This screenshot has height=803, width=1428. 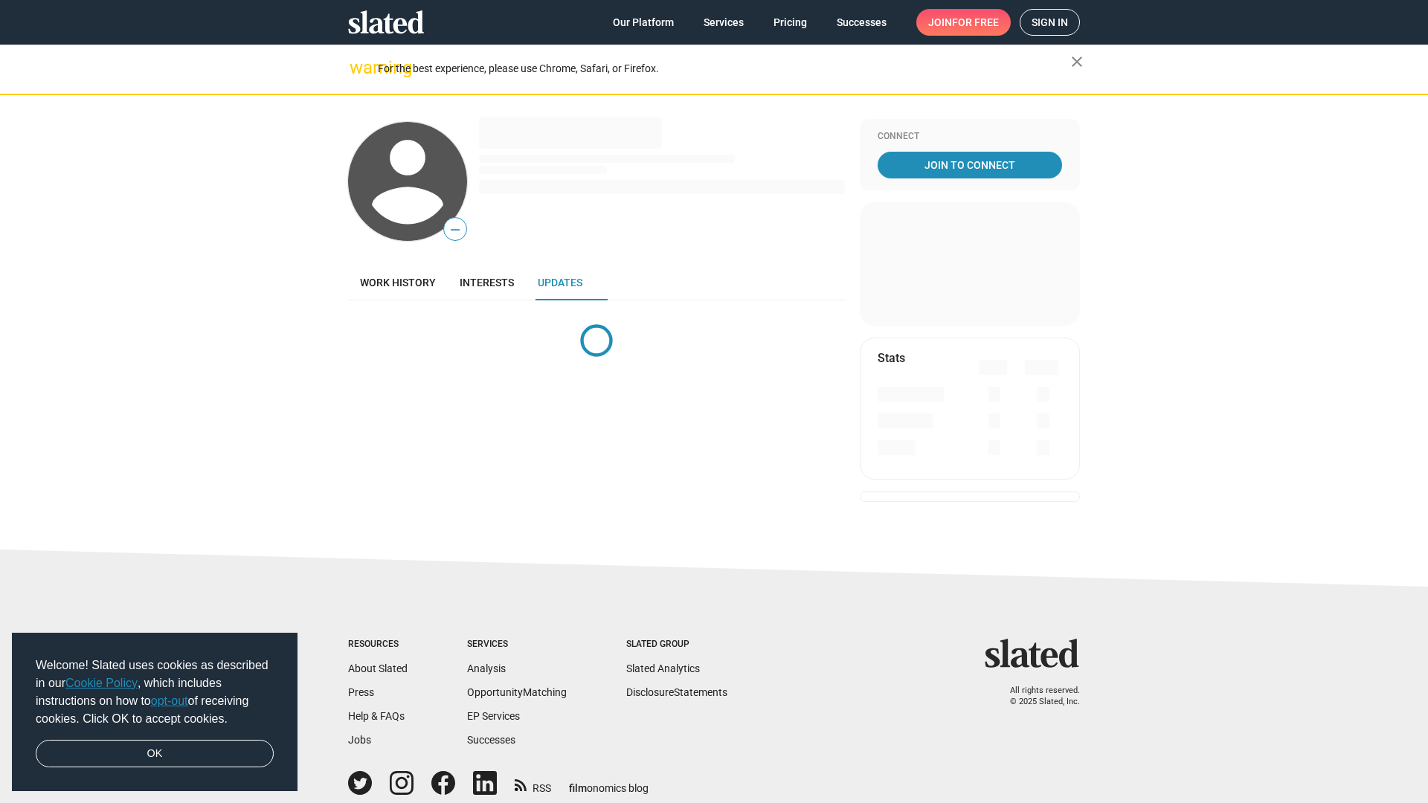 I want to click on a: Jobs, so click(x=359, y=740).